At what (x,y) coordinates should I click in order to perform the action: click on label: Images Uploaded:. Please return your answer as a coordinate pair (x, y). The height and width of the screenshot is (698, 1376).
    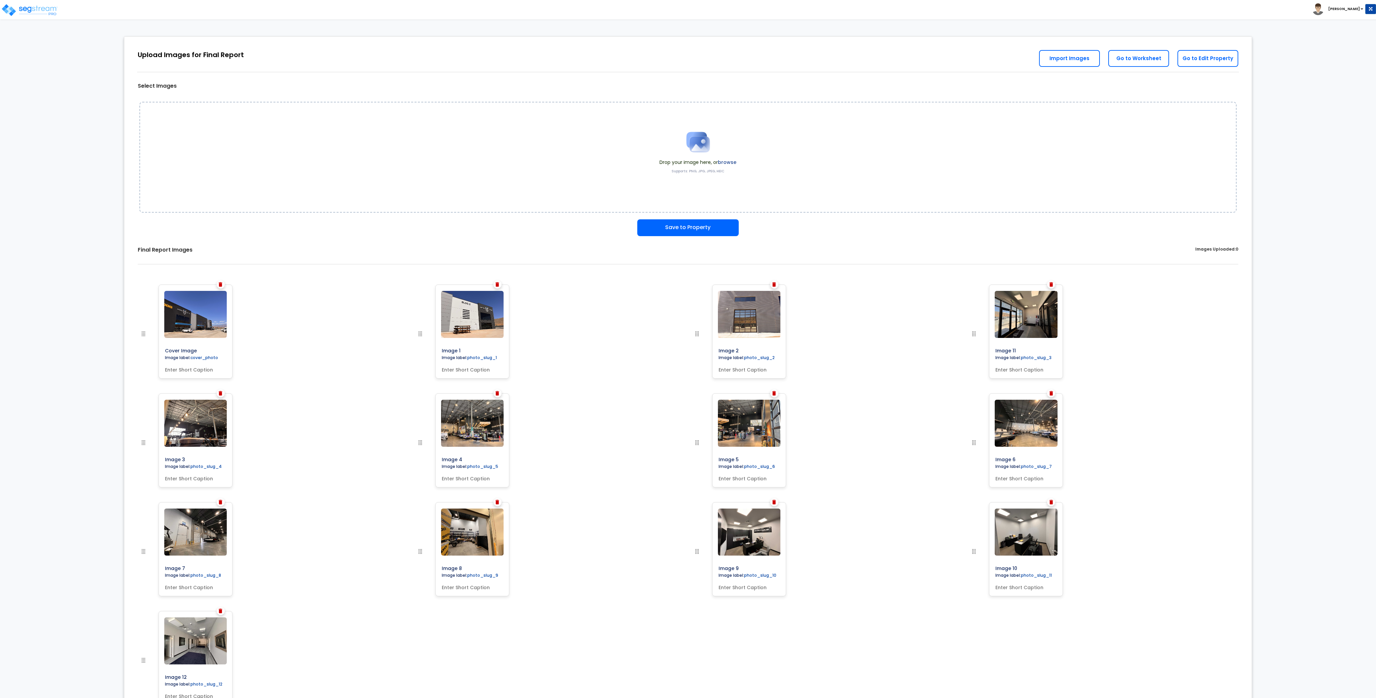
    Looking at the image, I should click on (1217, 250).